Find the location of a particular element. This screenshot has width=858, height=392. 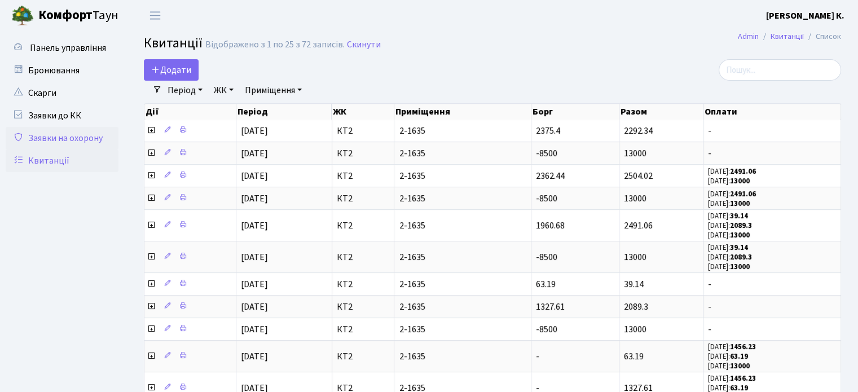

span: 1960.68 is located at coordinates (550, 226).